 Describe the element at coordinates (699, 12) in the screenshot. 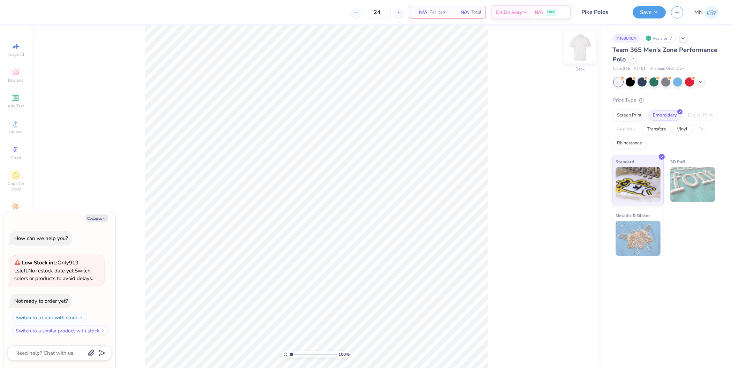

I see `span: MN` at that location.